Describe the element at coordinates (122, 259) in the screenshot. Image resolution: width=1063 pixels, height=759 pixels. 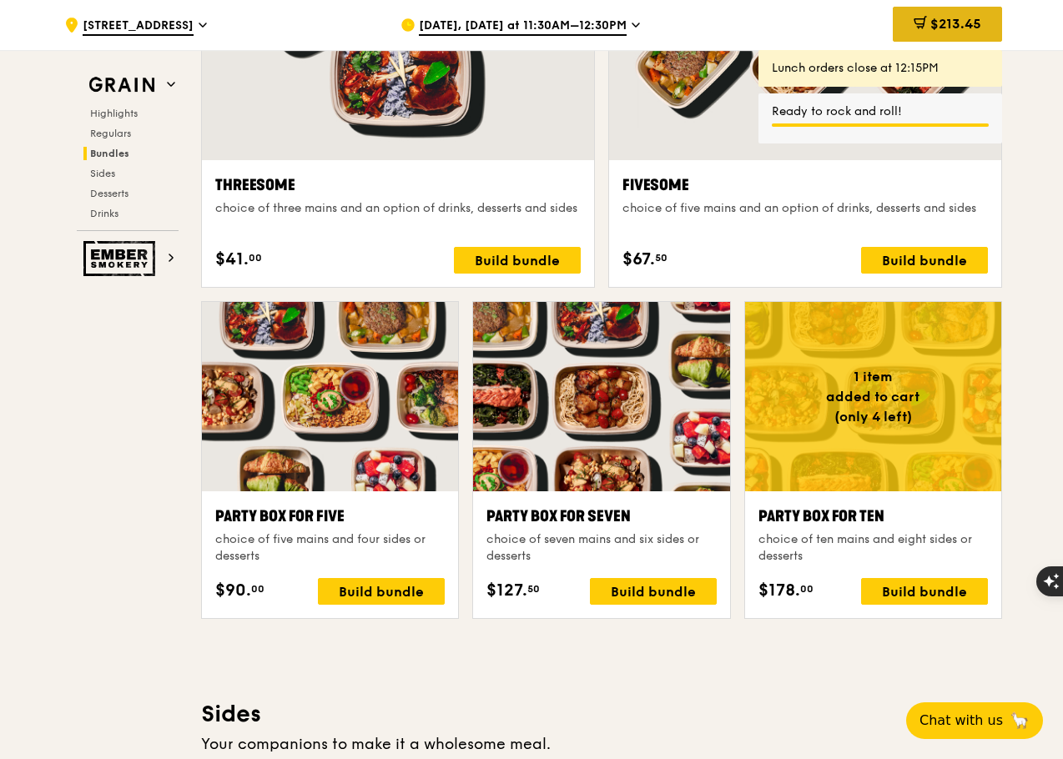
I see `img: Ember Smokery web logo` at that location.